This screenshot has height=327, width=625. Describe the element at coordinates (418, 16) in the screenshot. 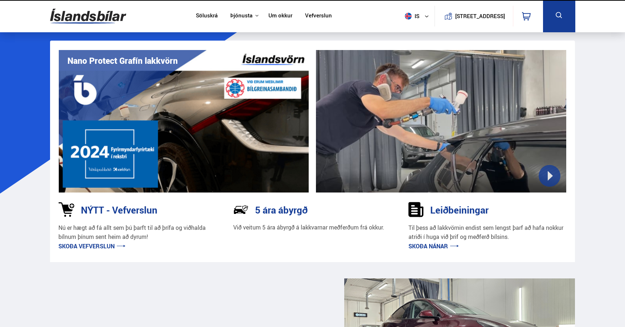

I see `button: is` at that location.